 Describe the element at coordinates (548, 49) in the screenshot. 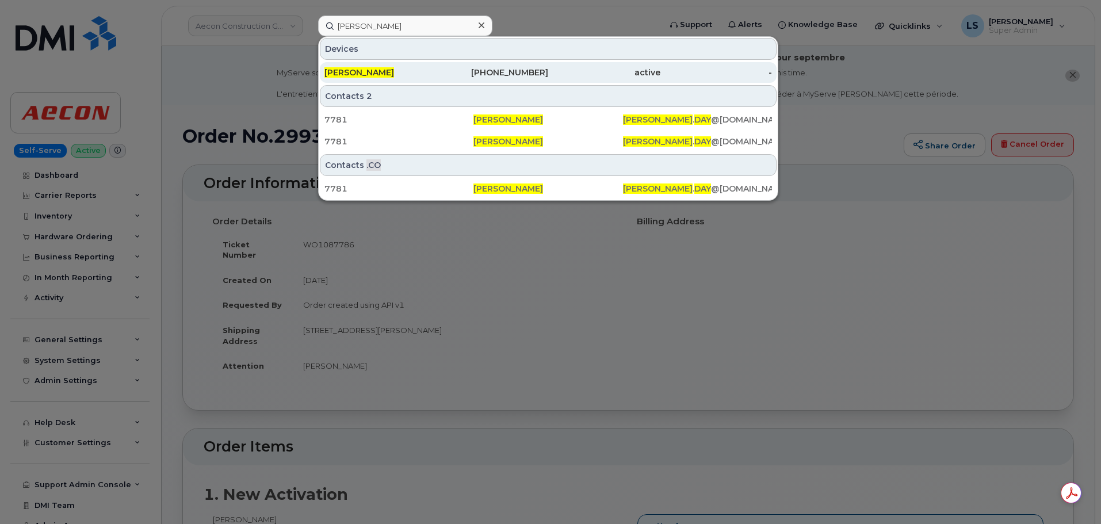

I see `div: Devices` at that location.